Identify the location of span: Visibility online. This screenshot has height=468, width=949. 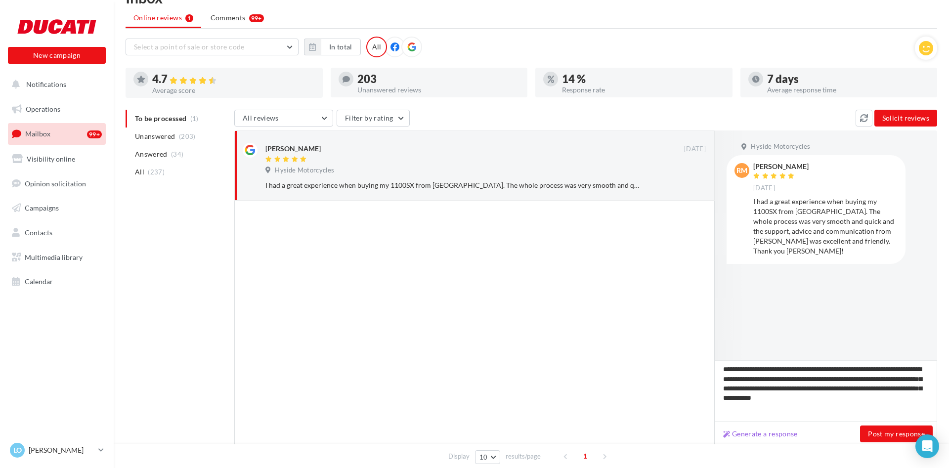
(51, 159).